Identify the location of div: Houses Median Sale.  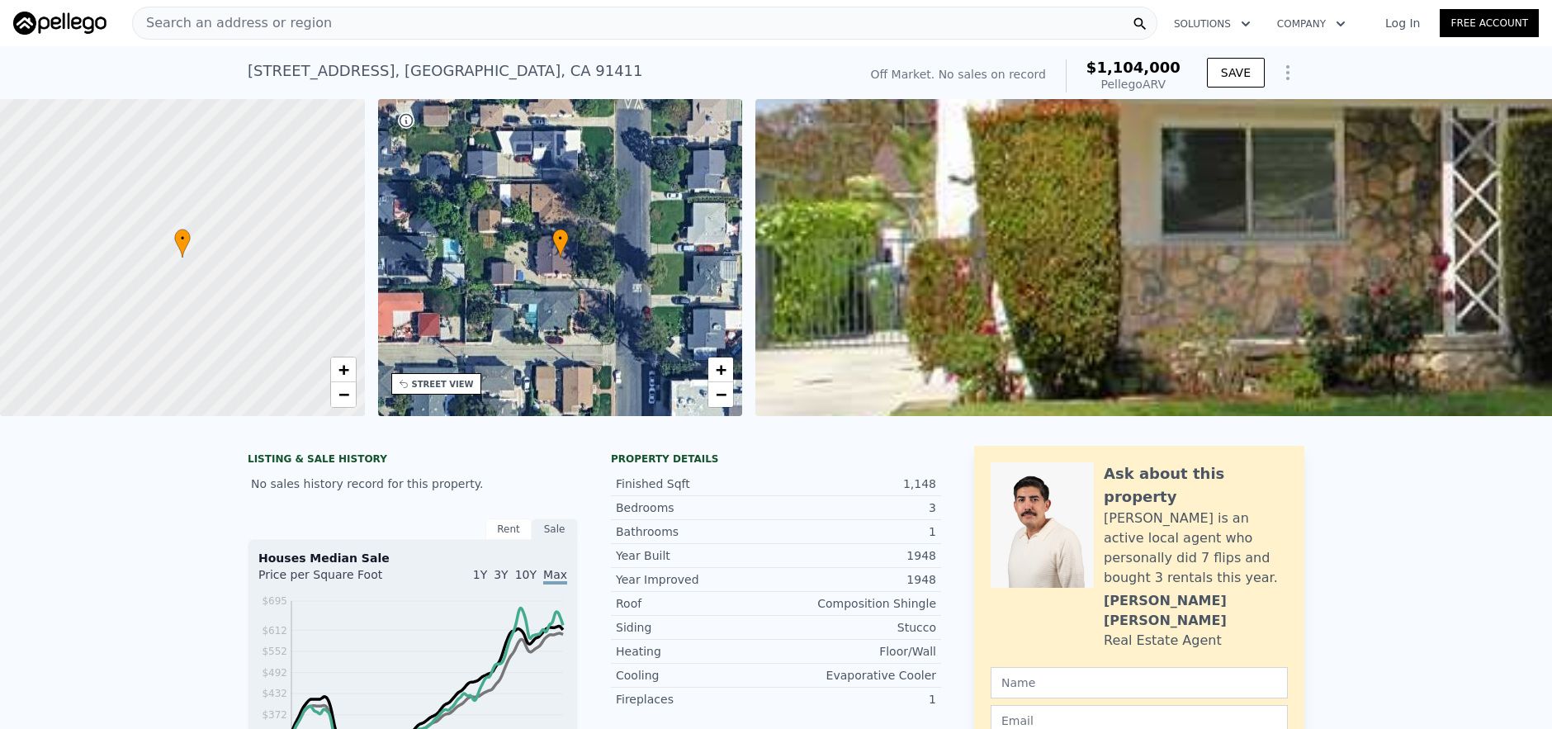
(413, 558).